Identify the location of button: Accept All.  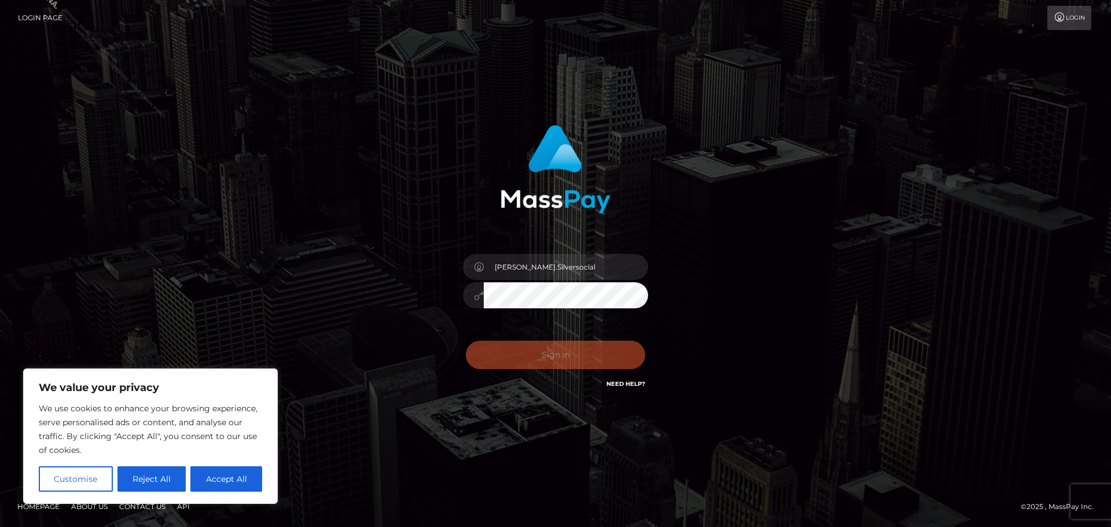
(226, 479).